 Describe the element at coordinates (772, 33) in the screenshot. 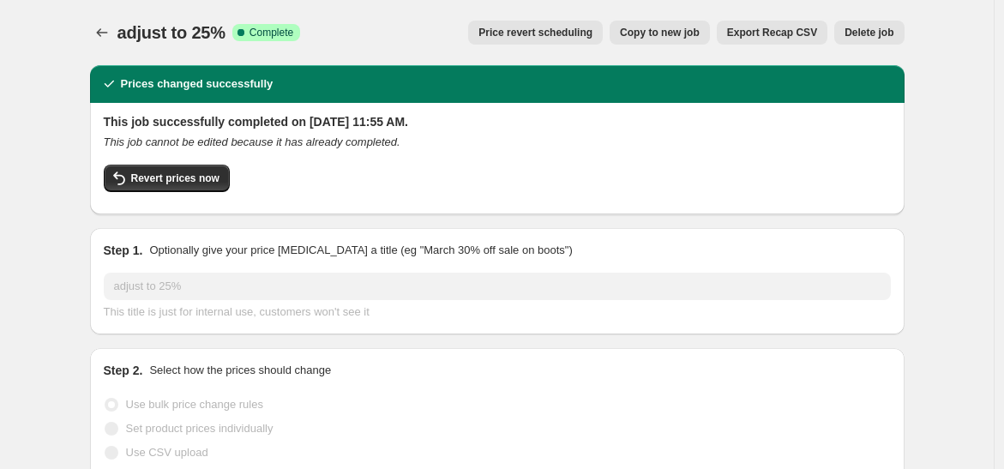

I see `span: Export Recap CSV` at that location.